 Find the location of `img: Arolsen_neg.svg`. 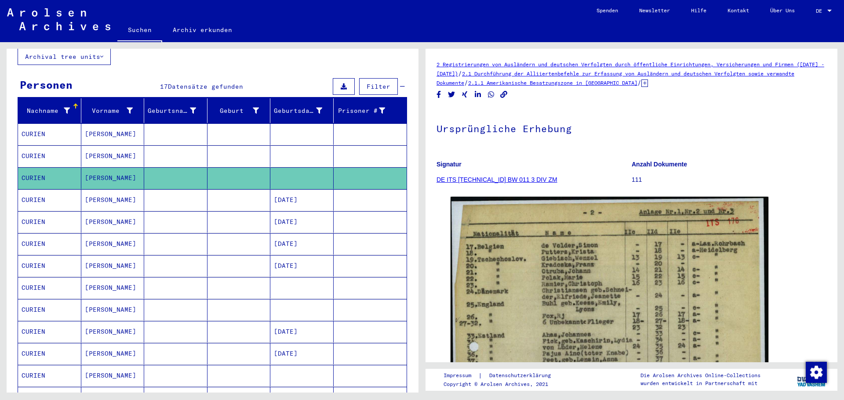

img: Arolsen_neg.svg is located at coordinates (58, 19).